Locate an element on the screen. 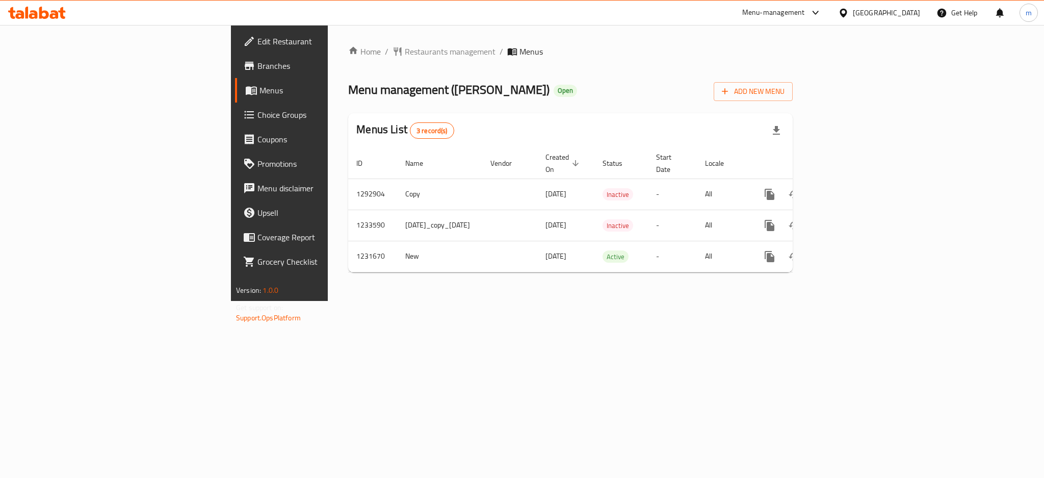  div: Open is located at coordinates (565, 91).